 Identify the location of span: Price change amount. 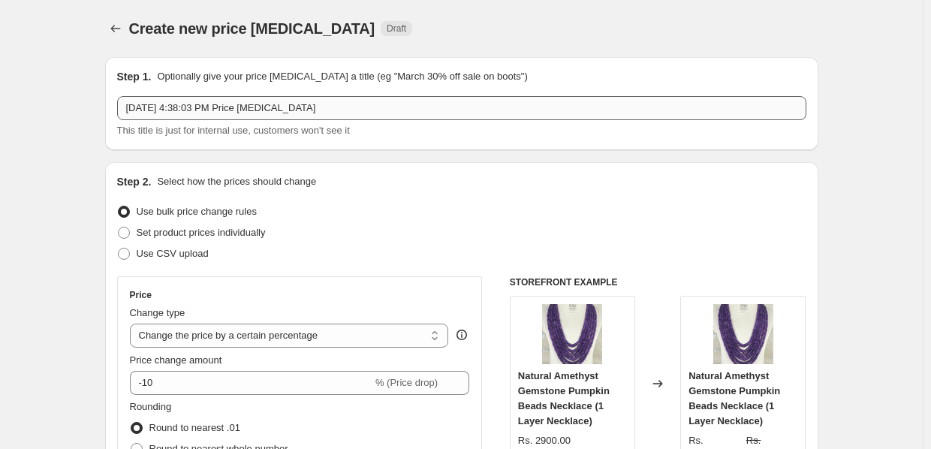
(176, 360).